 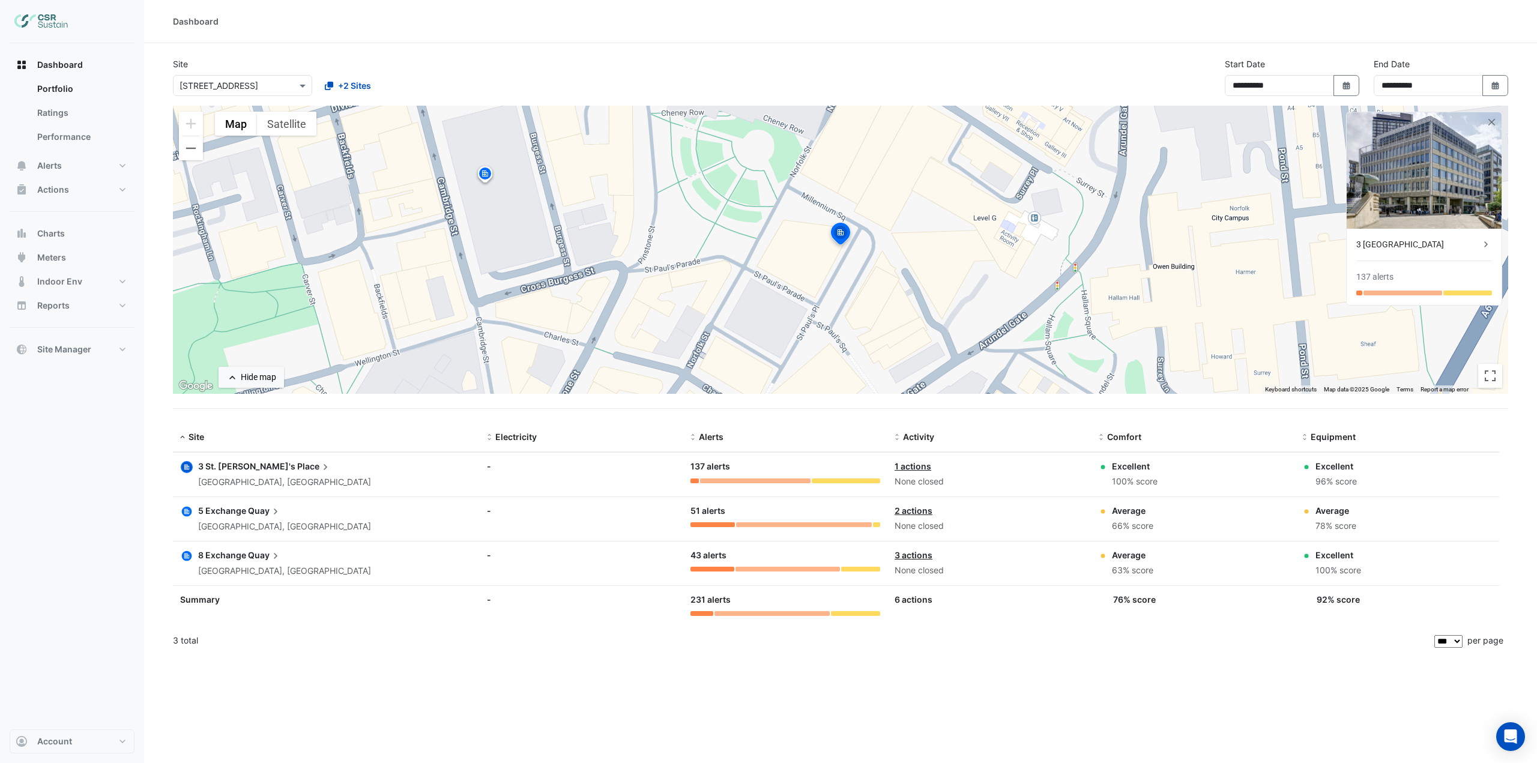 What do you see at coordinates (1357, 389) in the screenshot?
I see `span: Map data ©2025 Google` at bounding box center [1357, 389].